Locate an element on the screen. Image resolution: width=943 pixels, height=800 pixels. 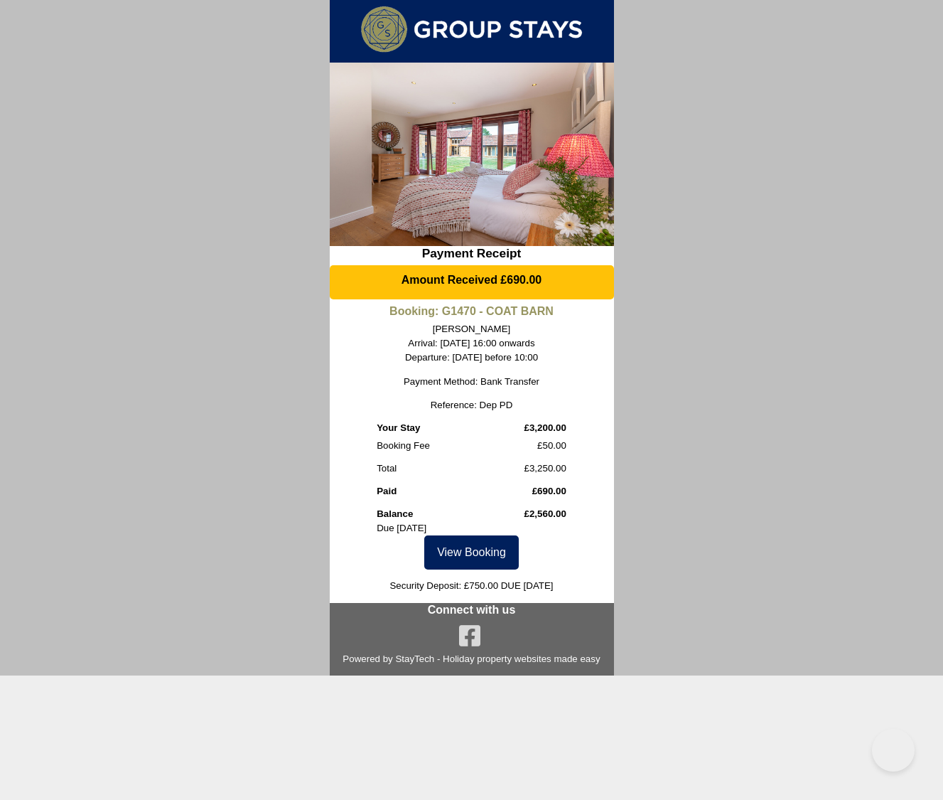
td: £690.00 is located at coordinates (525, 492).